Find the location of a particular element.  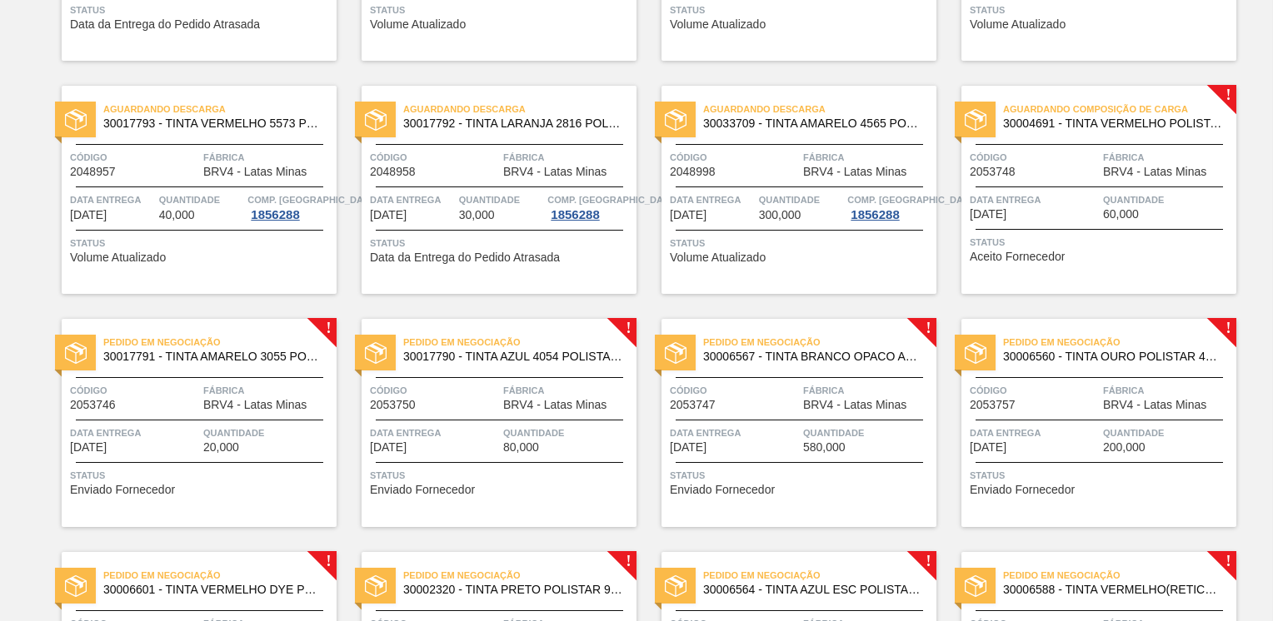

span: Comp. Carga is located at coordinates (611, 200).